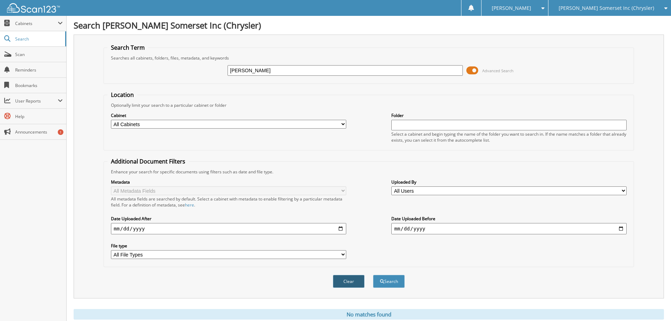 This screenshot has height=321, width=671. I want to click on legend: Location, so click(122, 95).